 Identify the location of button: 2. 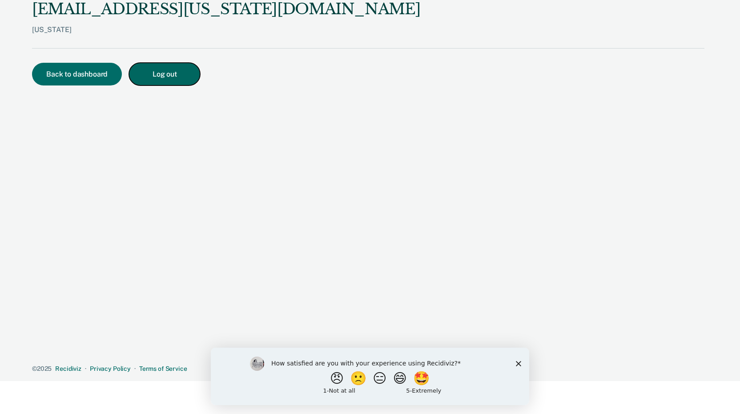
(148, 31).